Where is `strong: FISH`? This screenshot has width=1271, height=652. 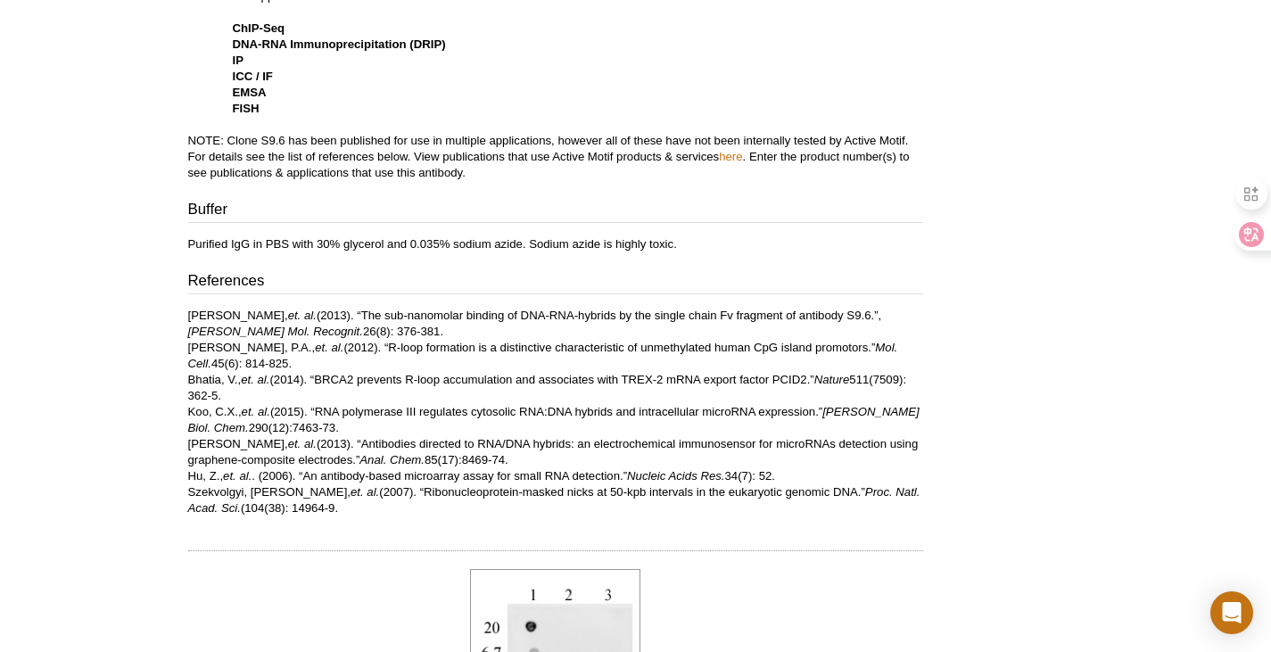 strong: FISH is located at coordinates (246, 108).